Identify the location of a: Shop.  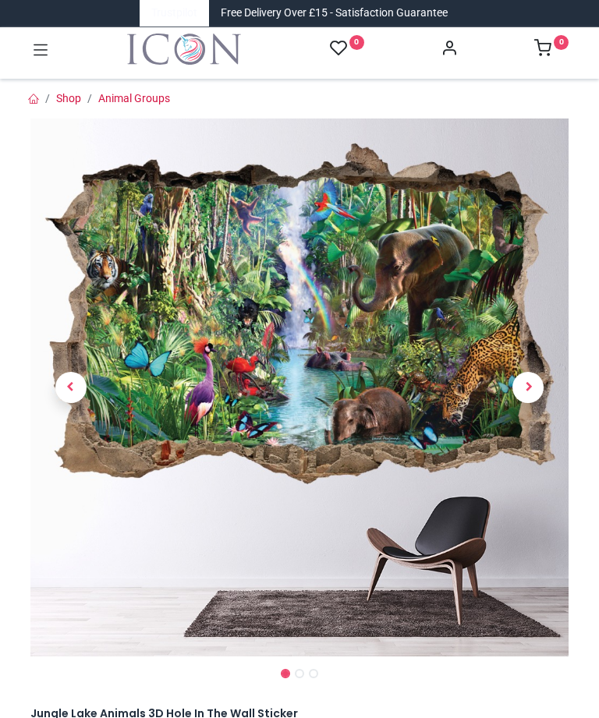
(69, 98).